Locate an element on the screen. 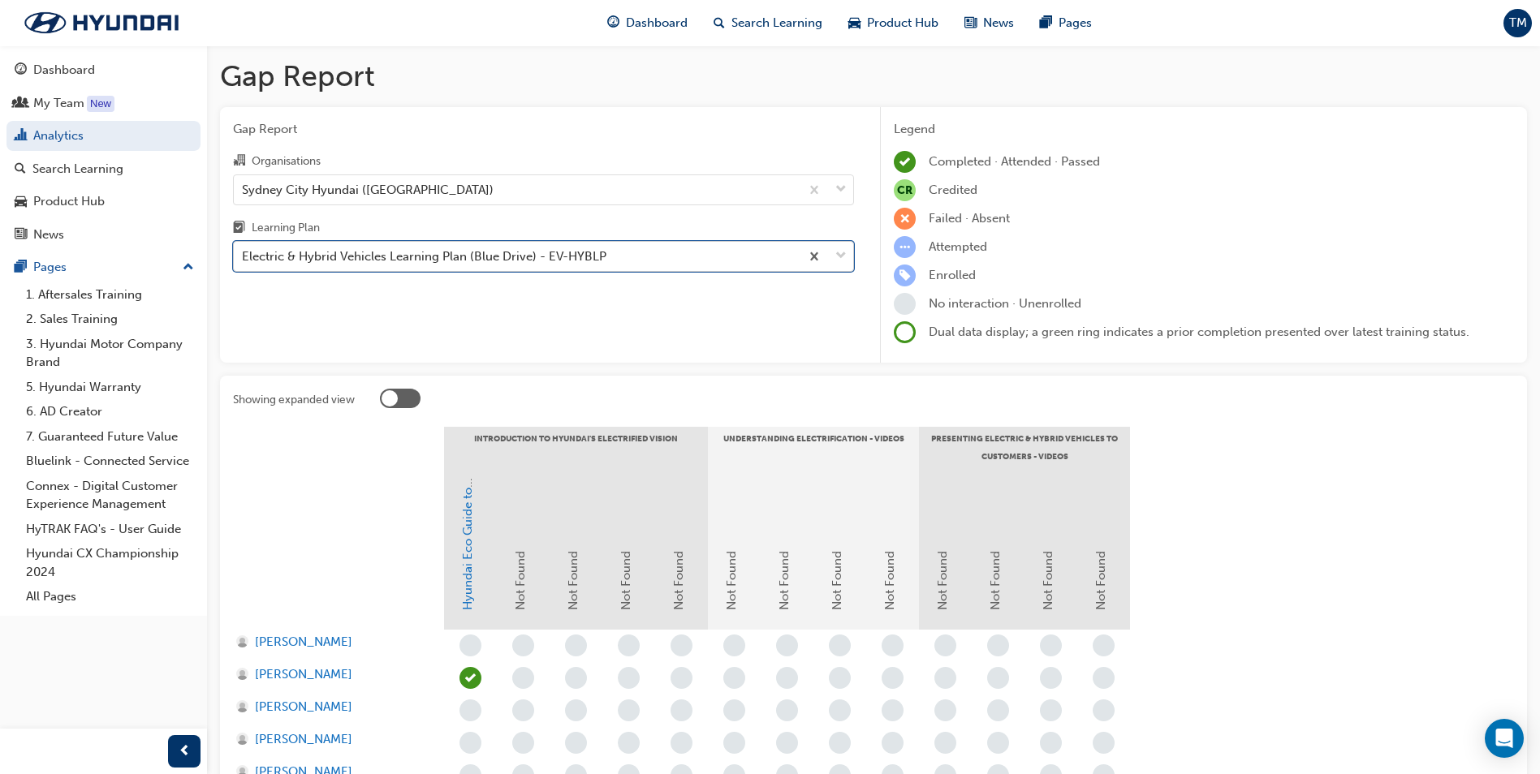 The height and width of the screenshot is (774, 1540). a: search-iconSearch Learning is located at coordinates (768, 23).